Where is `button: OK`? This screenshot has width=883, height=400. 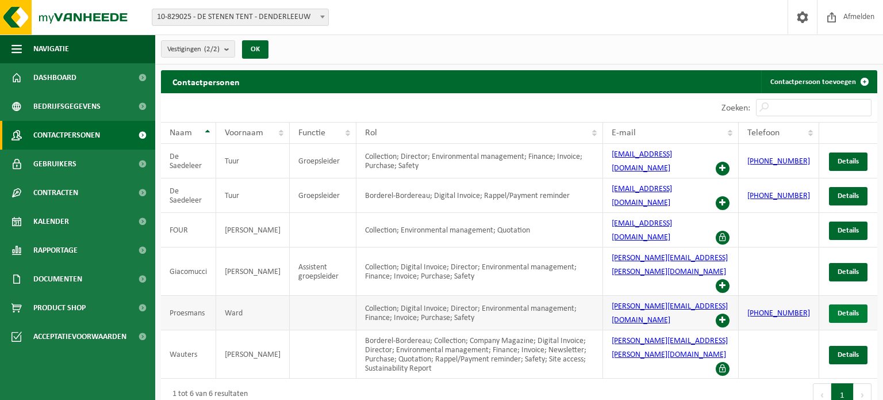
button: OK is located at coordinates (255, 49).